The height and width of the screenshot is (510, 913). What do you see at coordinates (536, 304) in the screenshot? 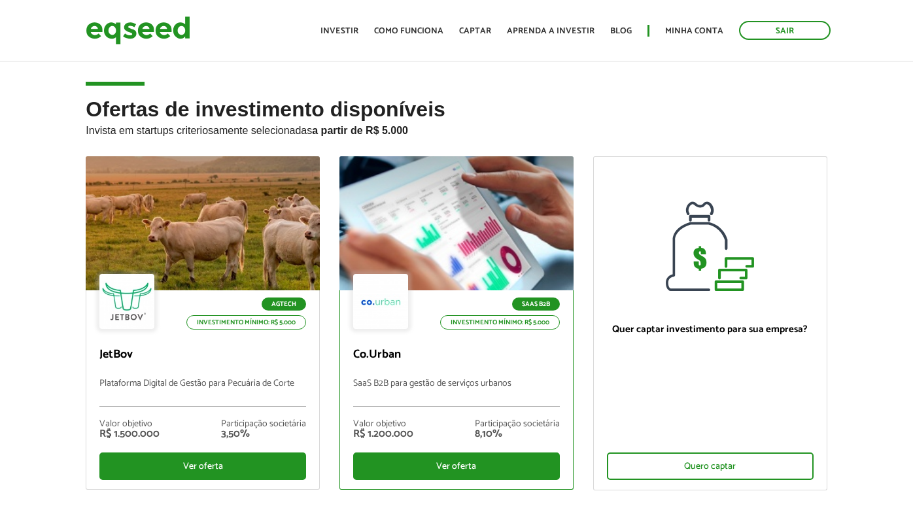
I see `p: SaaS B2B` at bounding box center [536, 304].